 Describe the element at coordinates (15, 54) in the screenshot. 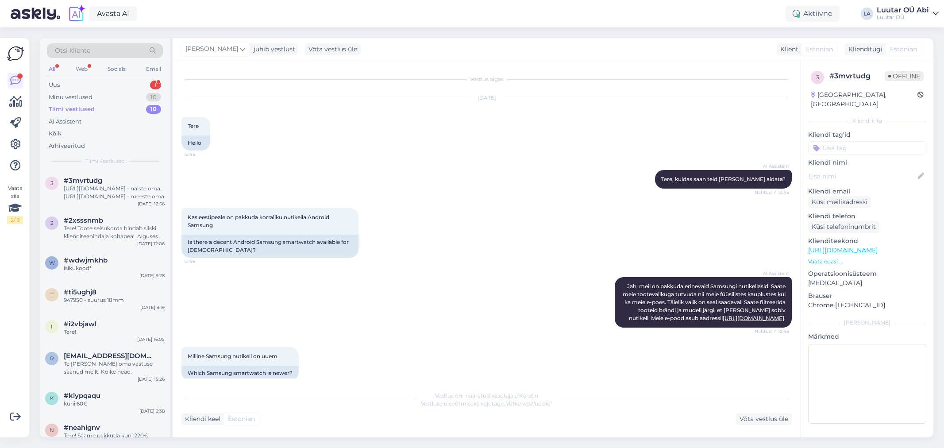

I see `img: Askly Logo` at that location.